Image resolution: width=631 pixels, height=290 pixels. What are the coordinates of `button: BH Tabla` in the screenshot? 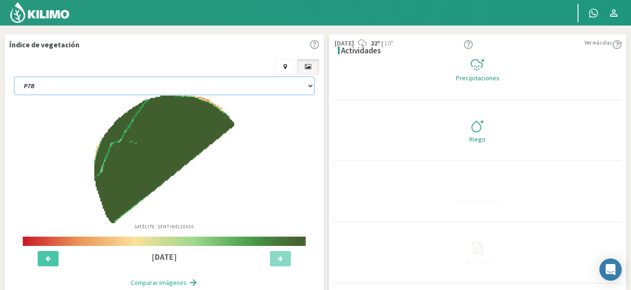 It's located at (477, 253).